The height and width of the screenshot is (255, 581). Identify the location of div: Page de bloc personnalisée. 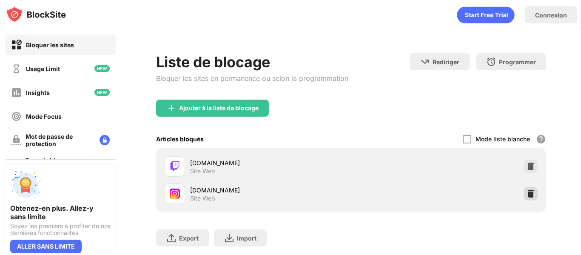
(59, 164).